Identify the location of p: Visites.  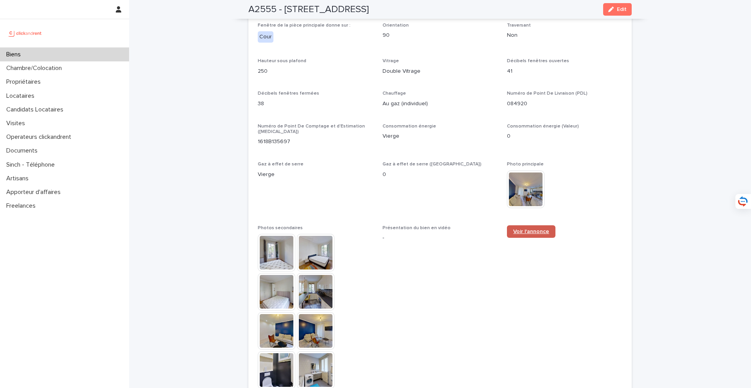
(17, 123).